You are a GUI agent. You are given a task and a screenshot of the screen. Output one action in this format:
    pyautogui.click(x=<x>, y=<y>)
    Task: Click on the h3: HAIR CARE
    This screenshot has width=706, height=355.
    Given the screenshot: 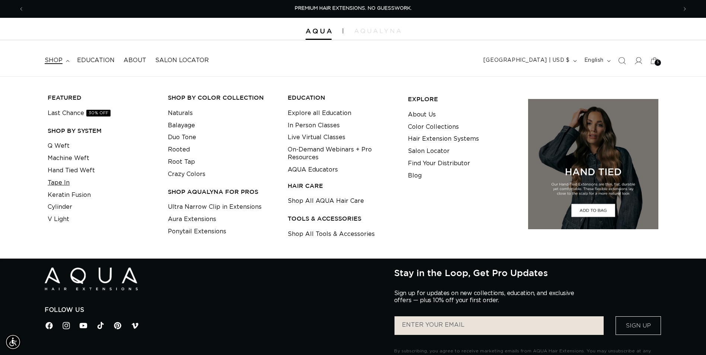 What is the action you would take?
    pyautogui.click(x=342, y=186)
    